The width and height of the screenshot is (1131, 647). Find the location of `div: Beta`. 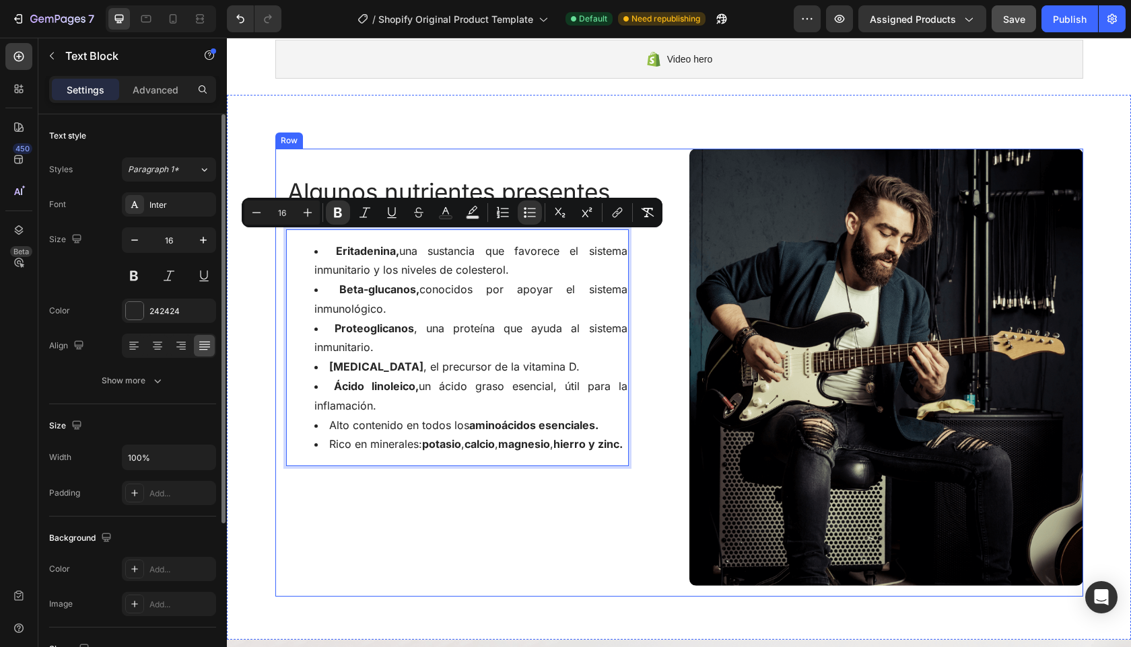

div: Beta is located at coordinates (21, 252).